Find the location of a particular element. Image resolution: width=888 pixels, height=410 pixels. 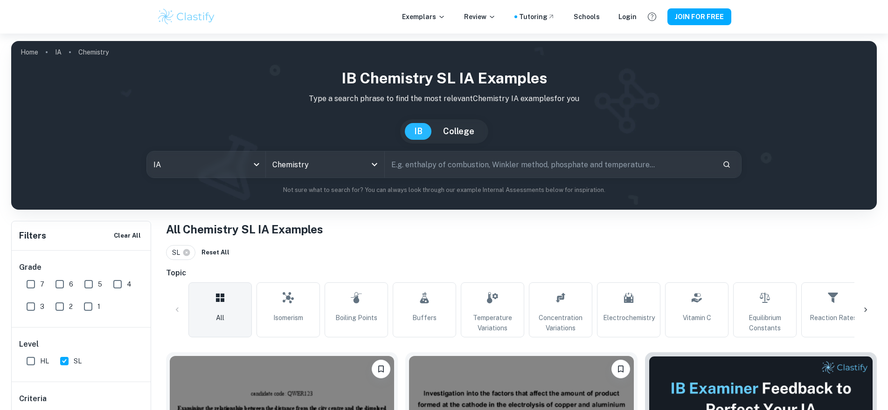

p: Exemplars is located at coordinates (423, 17).